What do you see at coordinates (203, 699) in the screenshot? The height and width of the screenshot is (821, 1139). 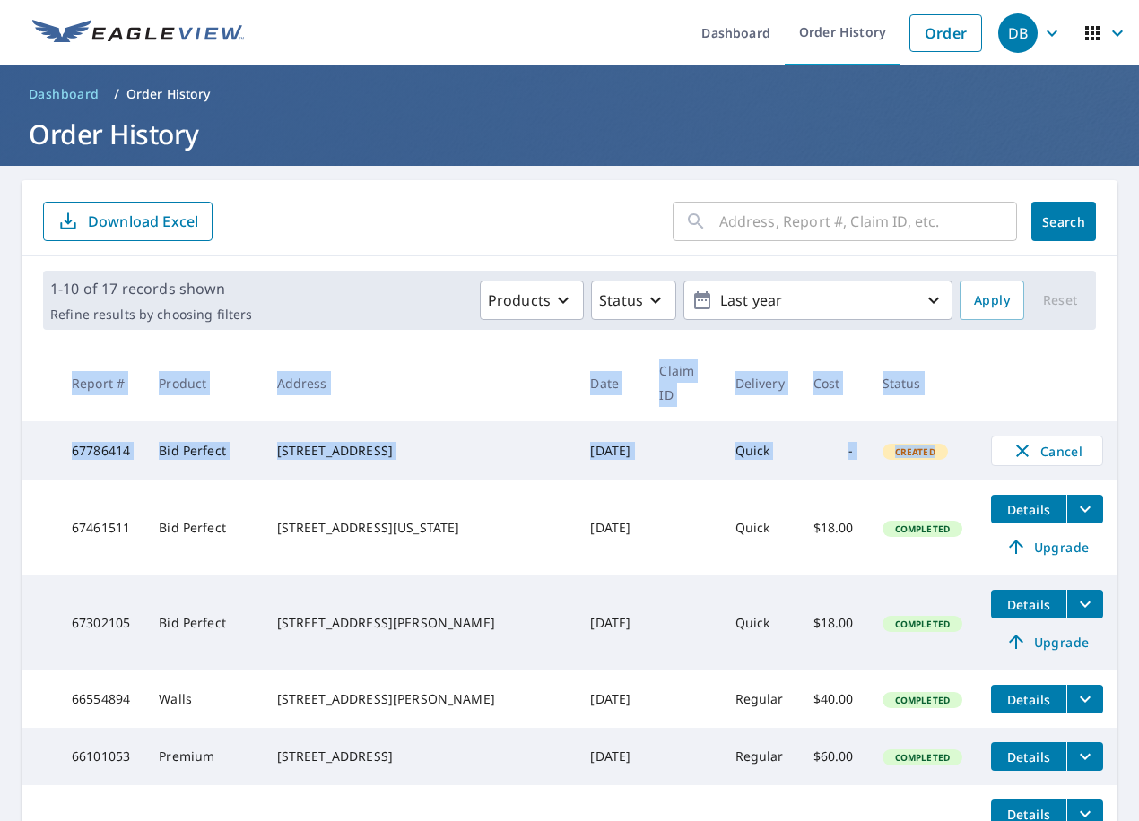 I see `td: Walls` at bounding box center [203, 699].